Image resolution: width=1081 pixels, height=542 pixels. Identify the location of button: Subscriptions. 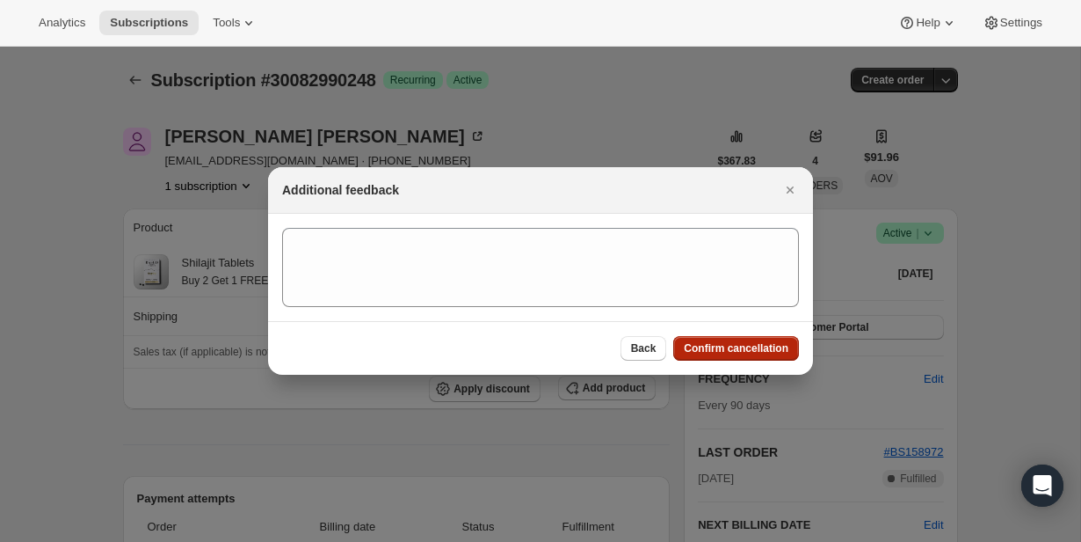
(149, 23).